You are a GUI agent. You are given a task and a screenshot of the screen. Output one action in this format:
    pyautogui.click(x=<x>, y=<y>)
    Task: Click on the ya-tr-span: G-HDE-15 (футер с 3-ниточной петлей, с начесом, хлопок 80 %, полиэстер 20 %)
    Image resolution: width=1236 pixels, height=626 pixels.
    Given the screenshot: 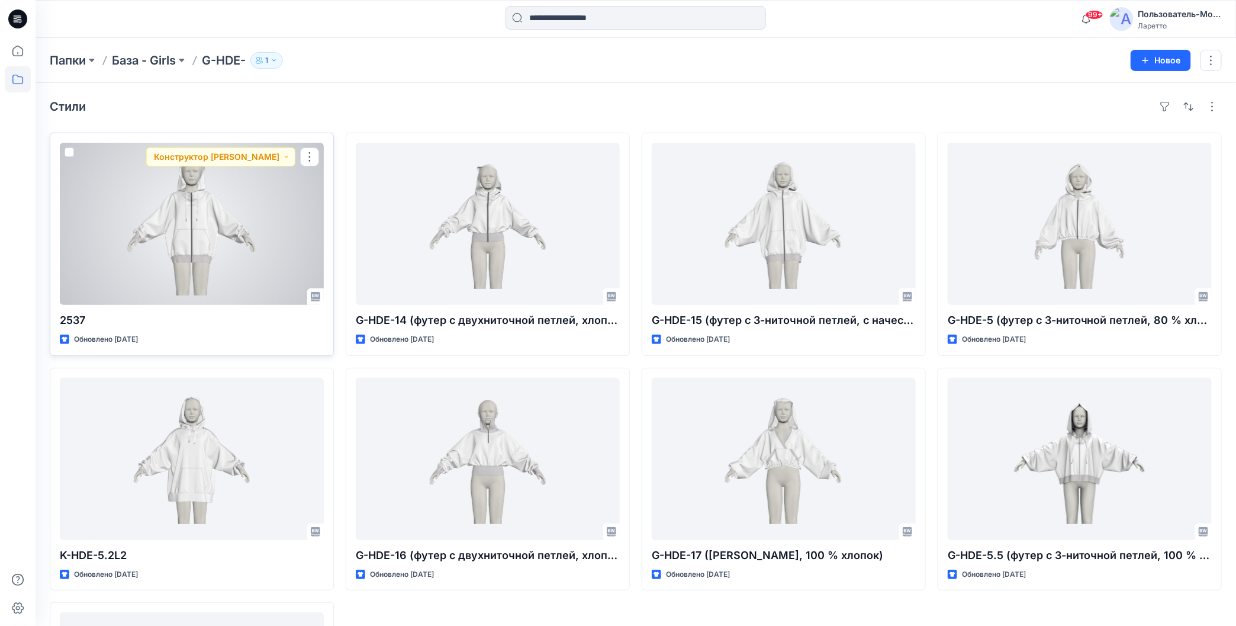 What is the action you would take?
    pyautogui.click(x=871, y=320)
    